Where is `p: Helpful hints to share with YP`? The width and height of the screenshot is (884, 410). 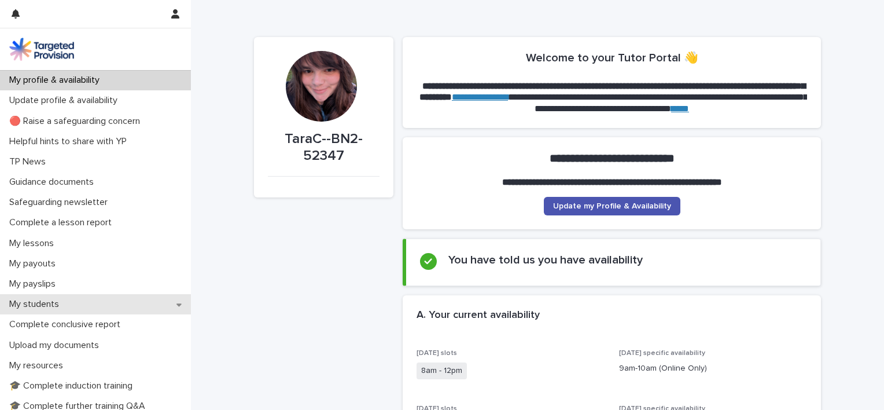
p: Helpful hints to share with YP is located at coordinates (70, 141).